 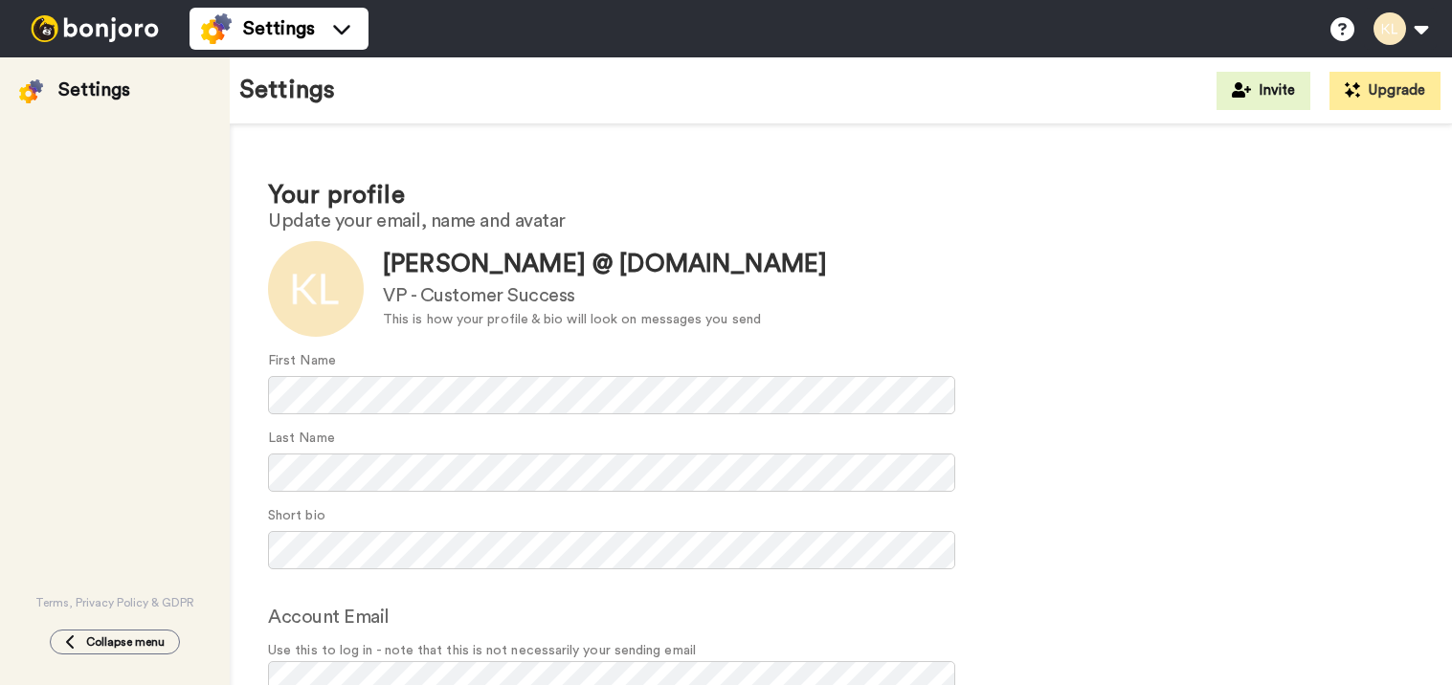 What do you see at coordinates (605, 320) in the screenshot?
I see `div: This is how your profile & bio will look on messages you send` at bounding box center [605, 320].